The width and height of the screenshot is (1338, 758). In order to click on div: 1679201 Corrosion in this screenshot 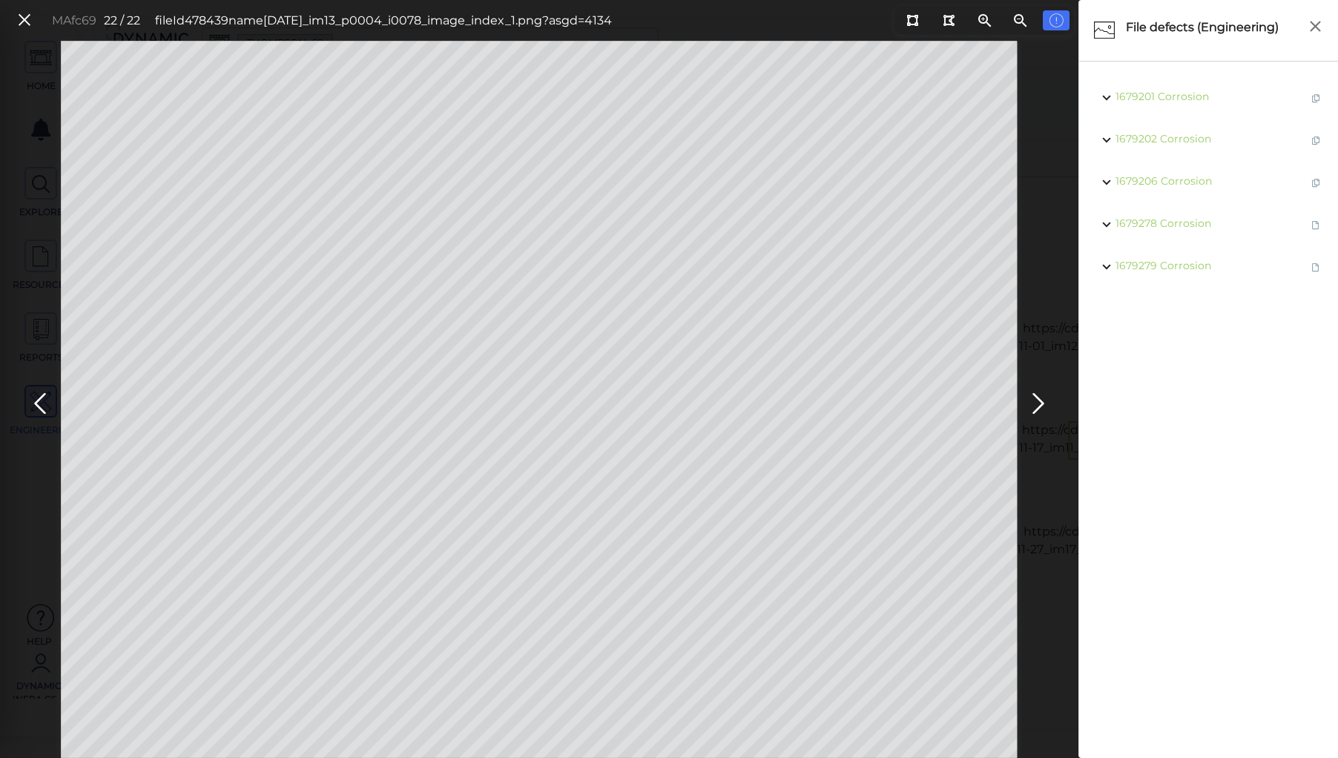, I will do `click(1208, 97)`.